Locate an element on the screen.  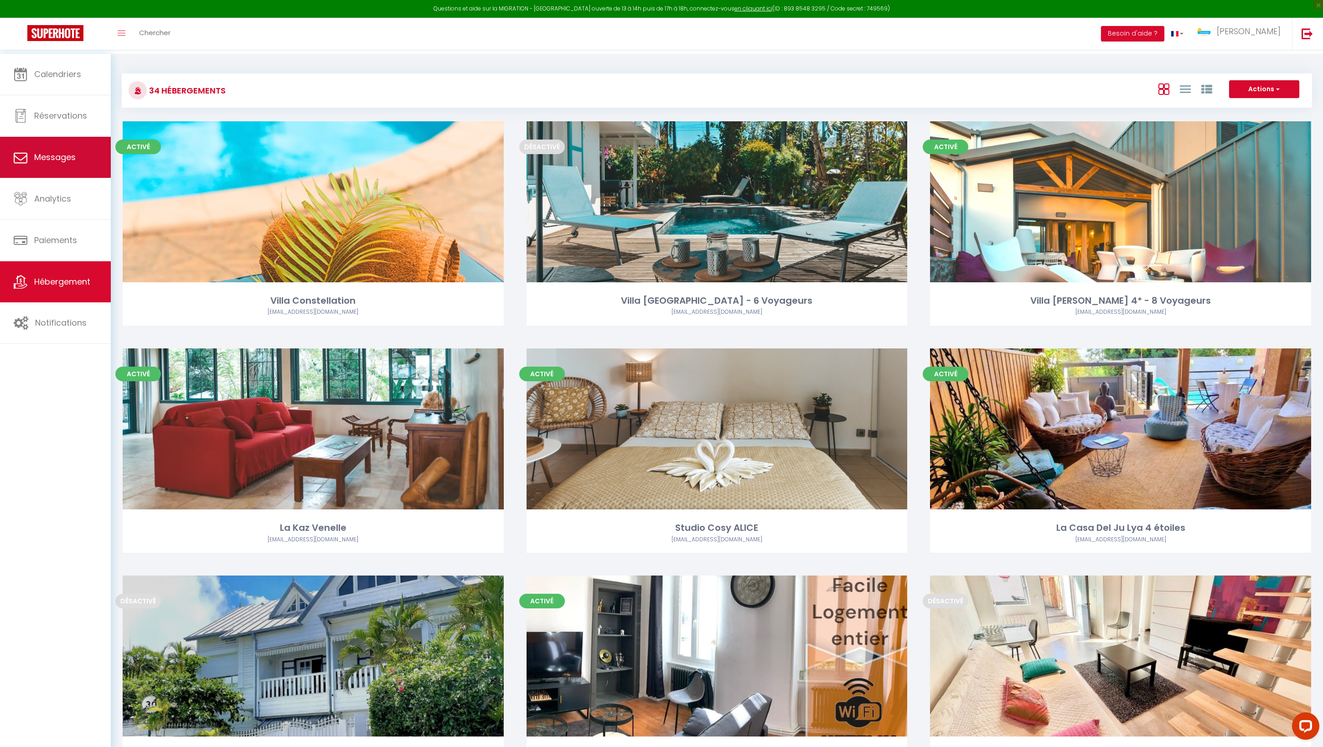
span: Chercher is located at coordinates (155, 32).